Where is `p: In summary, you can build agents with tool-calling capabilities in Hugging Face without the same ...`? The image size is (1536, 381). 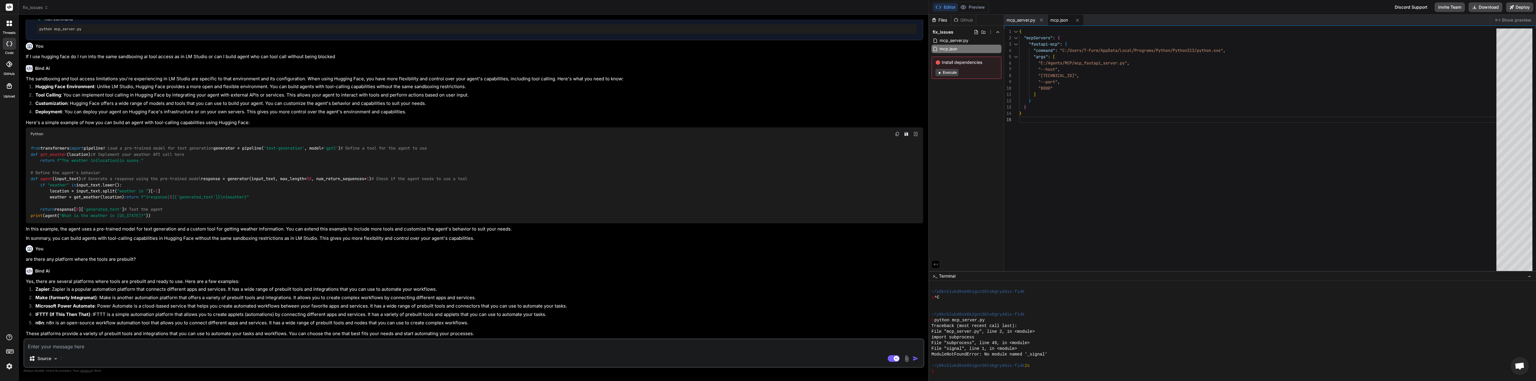 p: In summary, you can build agents with tool-calling capabilities in Hugging Face without the same ... is located at coordinates (474, 239).